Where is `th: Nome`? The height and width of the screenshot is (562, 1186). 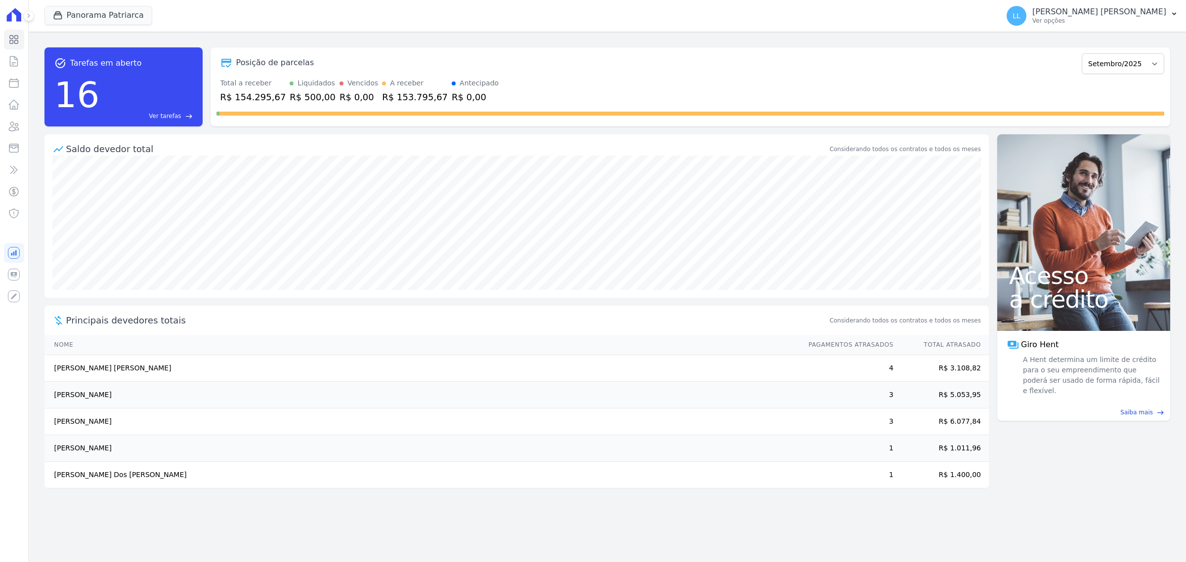 th: Nome is located at coordinates (422, 345).